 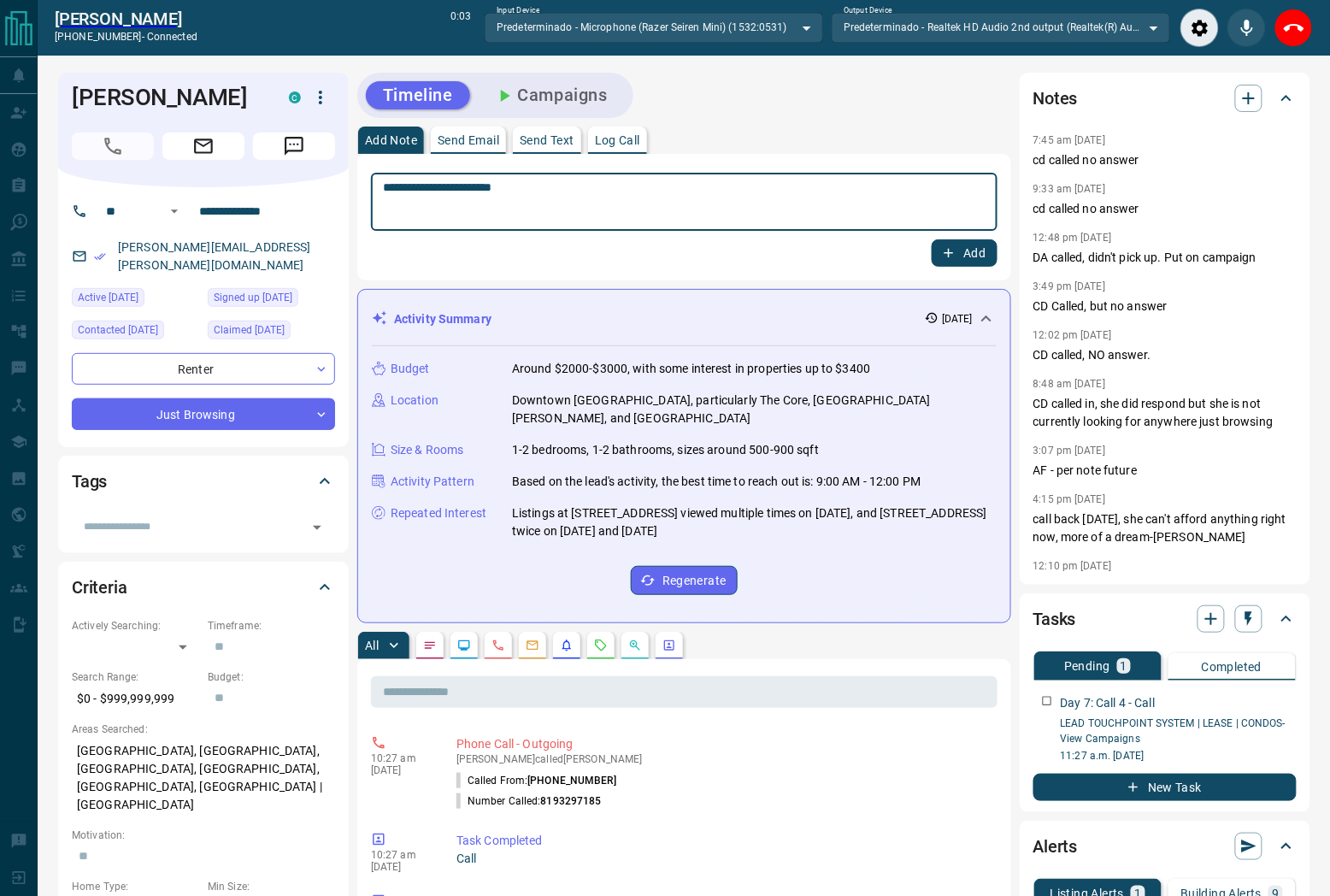 What do you see at coordinates (390, 140) in the screenshot?
I see `p: Add Note` at bounding box center [390, 140].